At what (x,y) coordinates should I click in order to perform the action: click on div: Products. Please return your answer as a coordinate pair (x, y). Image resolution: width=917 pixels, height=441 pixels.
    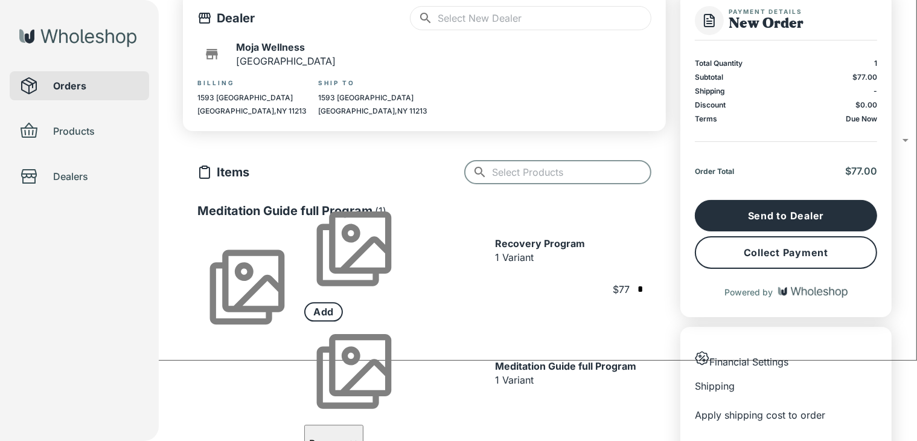
    Looking at the image, I should click on (79, 131).